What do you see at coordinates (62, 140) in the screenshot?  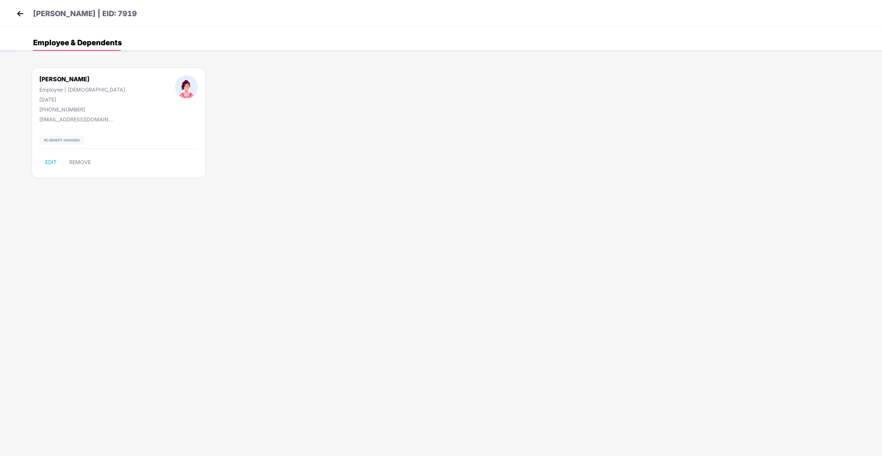 I see `img: svg+xml;base64,PHN2ZyB4bWxucz0iaHR0cDovL3d3dy53My5vcmcvMjAwMC9zdmciIHdpZHRoPSIxMjIiIGhlaWdodD0iMj...` at bounding box center [62, 140].